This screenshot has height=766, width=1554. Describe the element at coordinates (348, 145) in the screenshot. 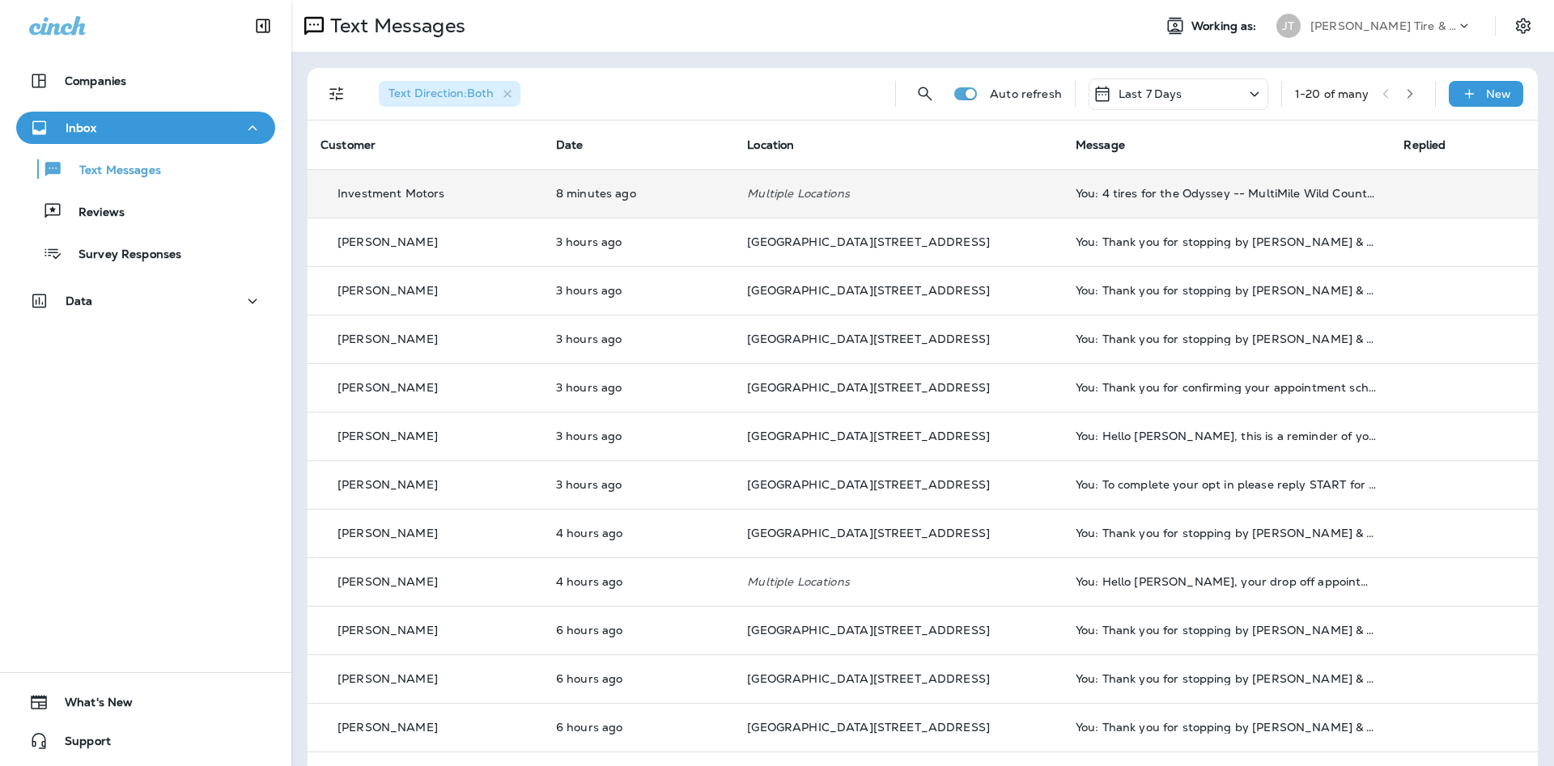

I see `span: Customer` at that location.